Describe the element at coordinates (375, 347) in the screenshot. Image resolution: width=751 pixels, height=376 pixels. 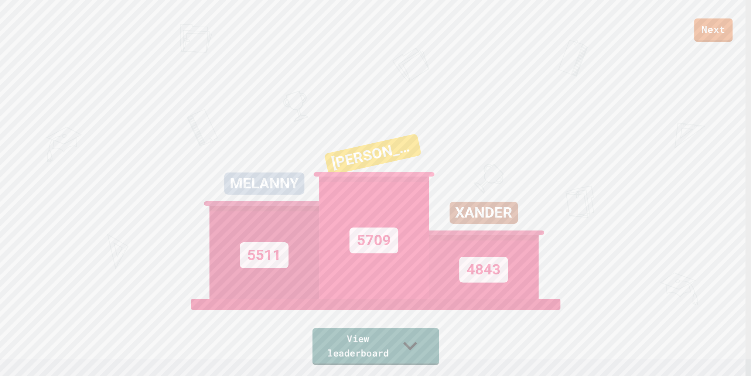
I see `a: View leaderboard` at that location.